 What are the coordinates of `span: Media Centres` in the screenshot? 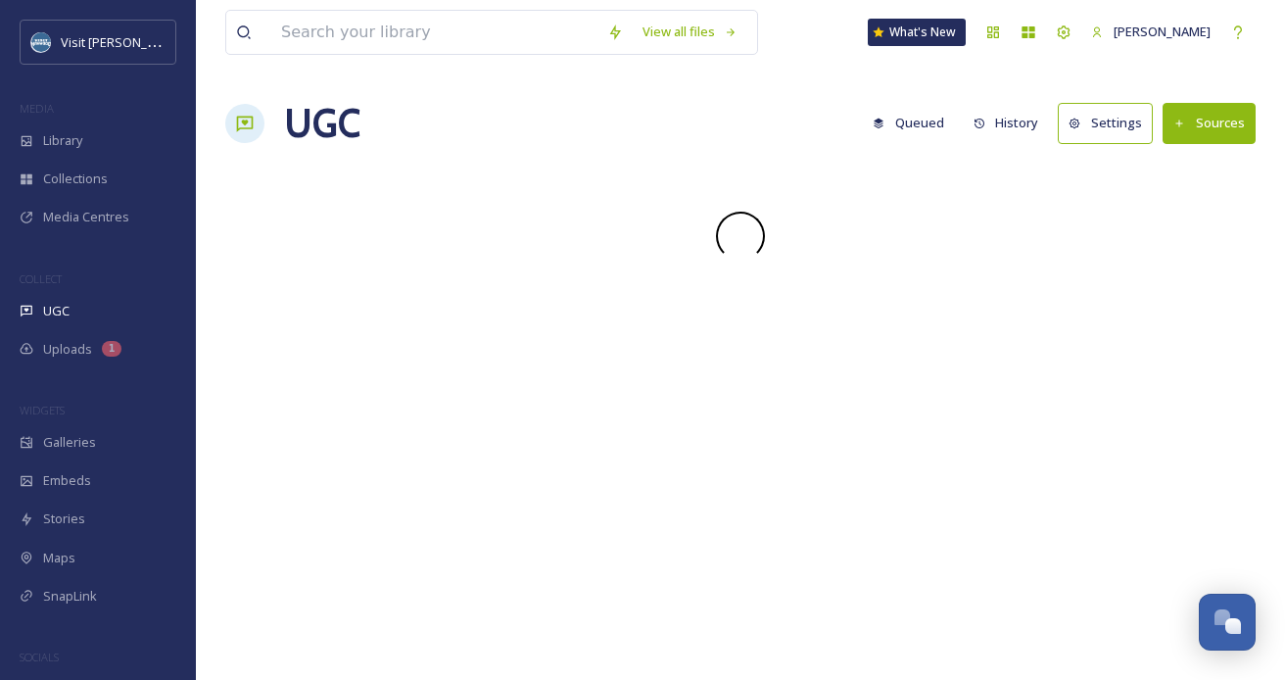 It's located at (86, 216).